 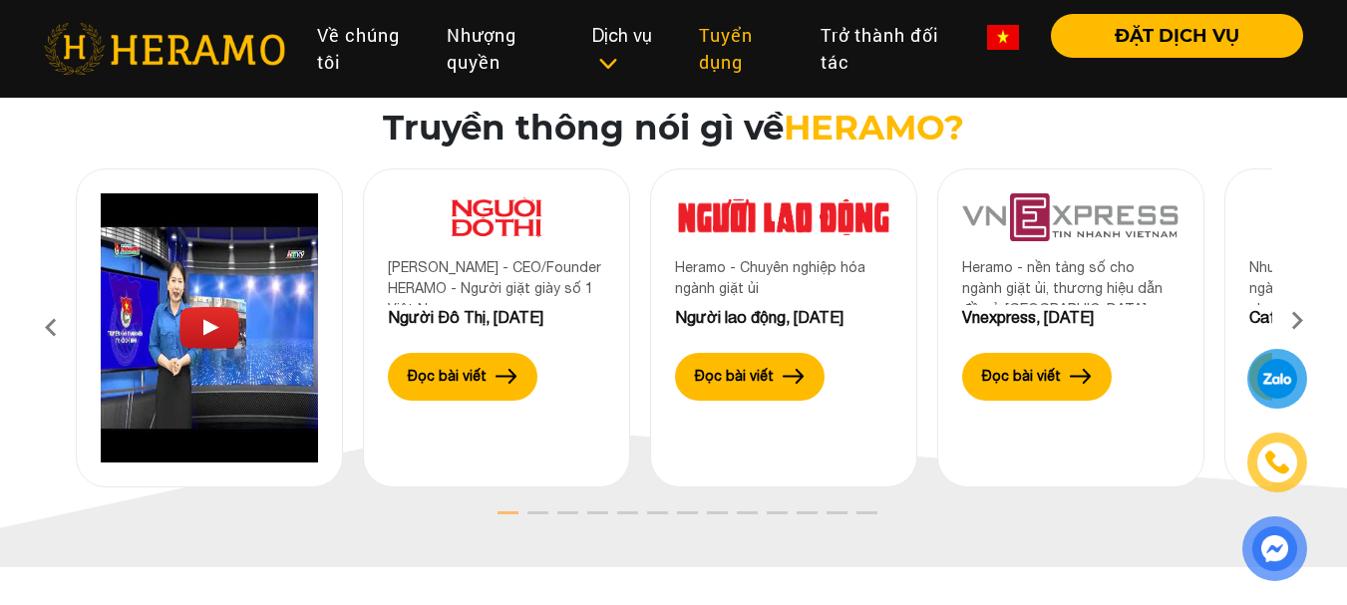 What do you see at coordinates (644, 518) in the screenshot?
I see `button: 6` at bounding box center [644, 518].